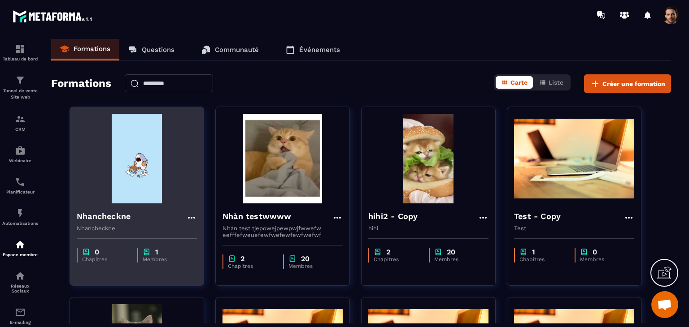 Image resolution: width=689 pixels, height=327 pixels. Describe the element at coordinates (627, 84) in the screenshot. I see `button: Créer une formation` at that location.